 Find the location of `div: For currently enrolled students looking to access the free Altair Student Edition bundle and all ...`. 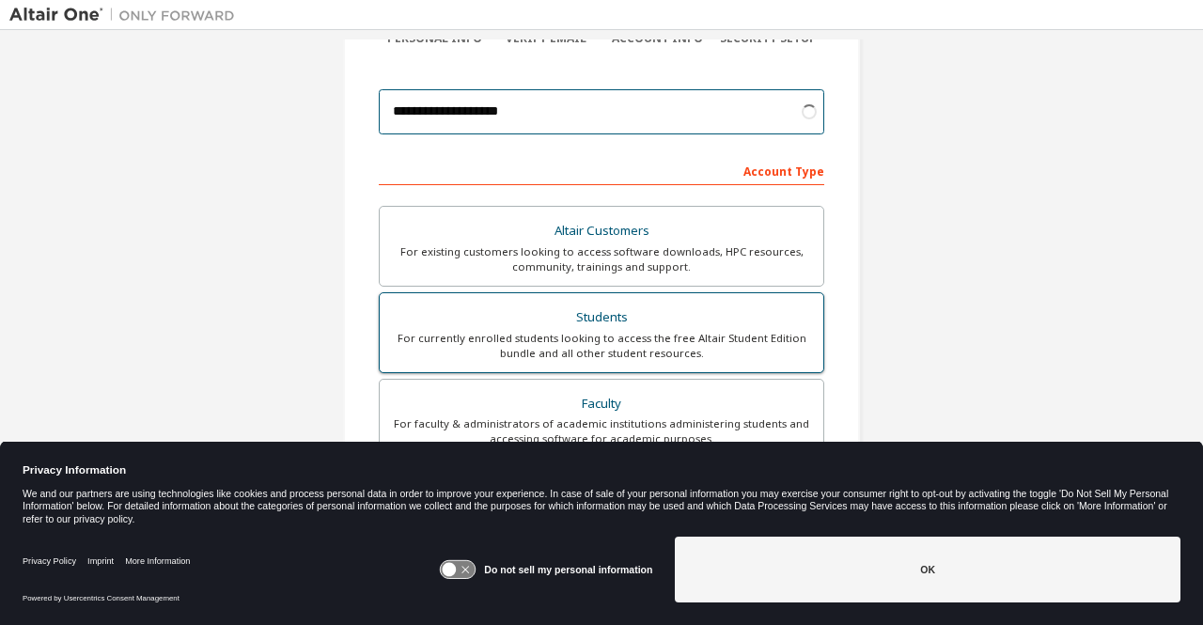

div: For currently enrolled students looking to access the free Altair Student Edition bundle and all ... is located at coordinates (601, 346).